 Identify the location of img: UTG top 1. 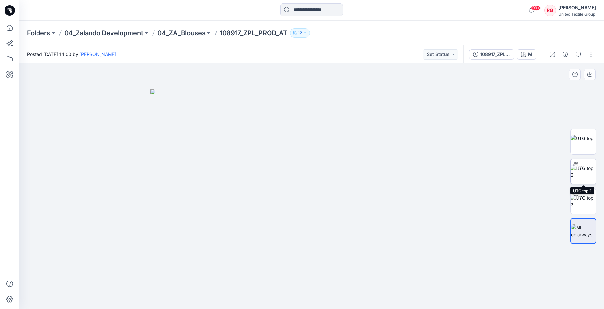
(584, 142).